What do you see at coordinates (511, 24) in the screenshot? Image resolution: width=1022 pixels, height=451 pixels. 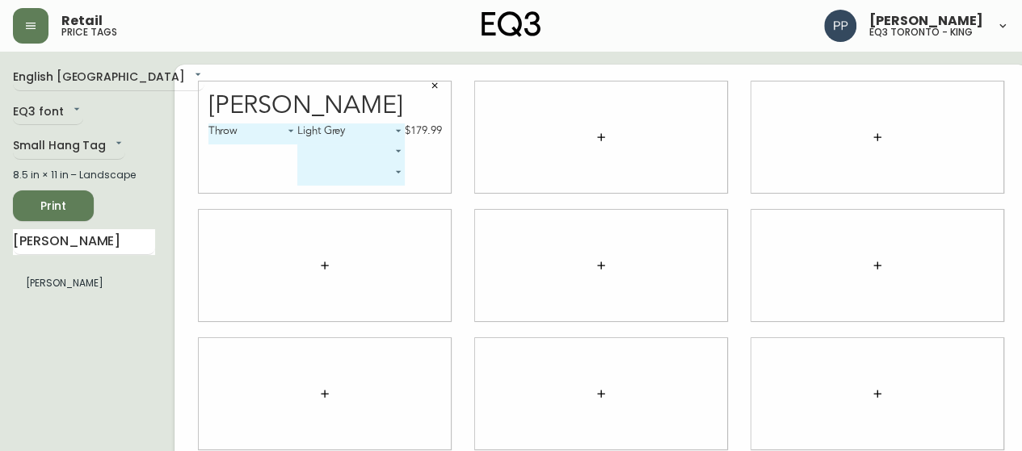 I see `img: logo` at bounding box center [511, 24].